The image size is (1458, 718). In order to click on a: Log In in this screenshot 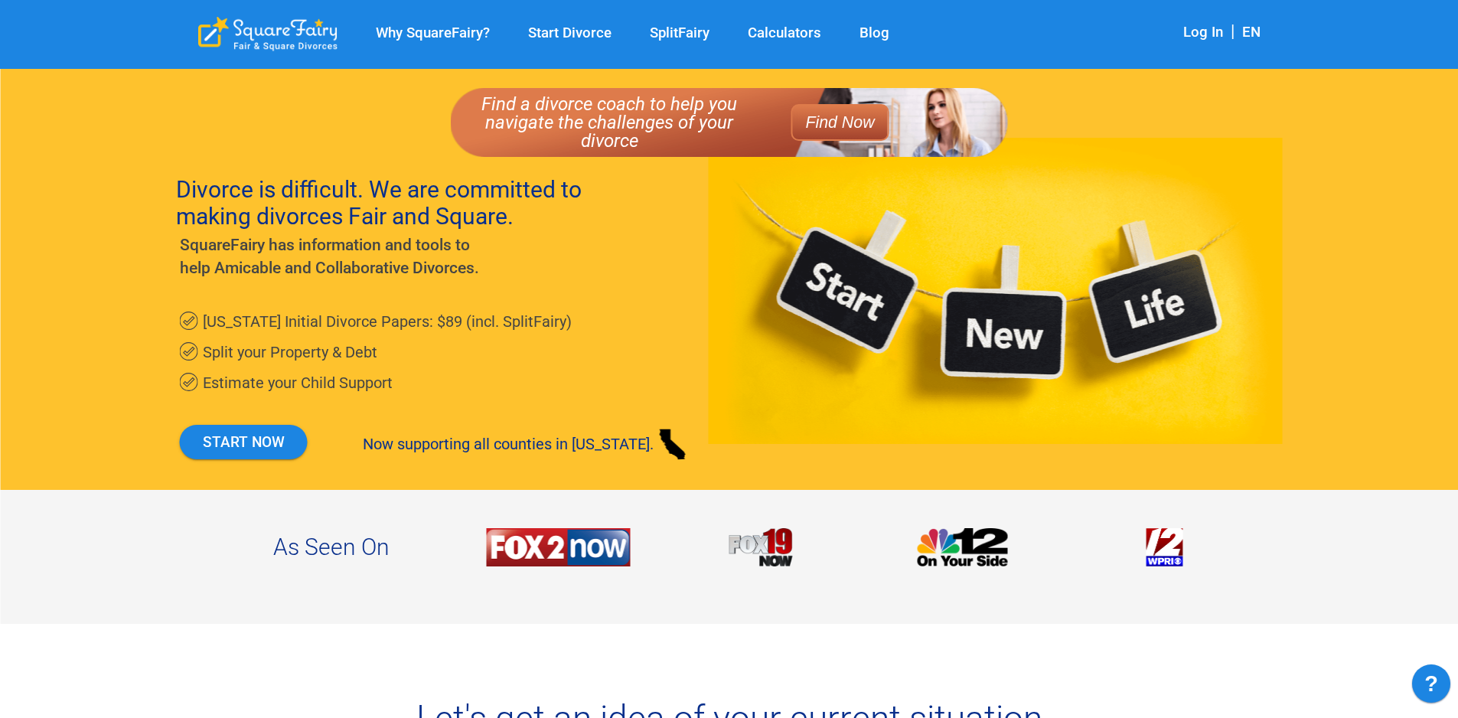, I will do `click(1203, 32)`.